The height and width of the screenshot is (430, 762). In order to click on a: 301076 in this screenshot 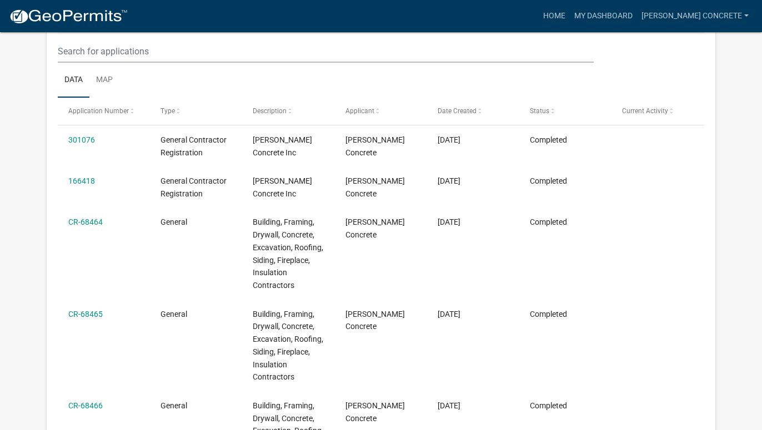, I will do `click(82, 140)`.